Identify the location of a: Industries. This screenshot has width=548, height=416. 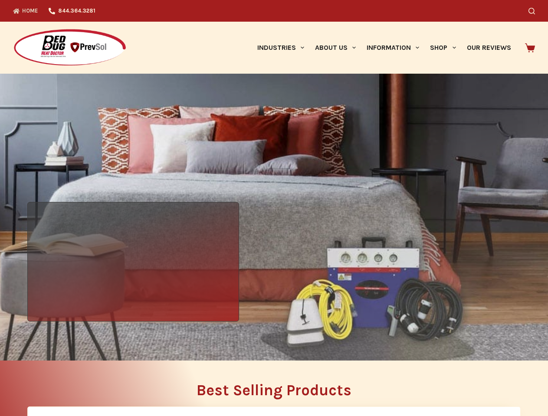
(280, 48).